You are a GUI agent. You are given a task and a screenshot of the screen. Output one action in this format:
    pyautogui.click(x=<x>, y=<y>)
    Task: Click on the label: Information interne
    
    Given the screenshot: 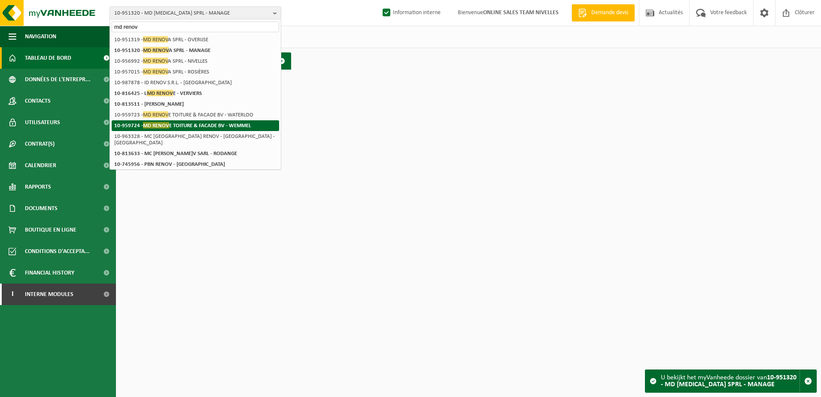 What is the action you would take?
    pyautogui.click(x=411, y=13)
    